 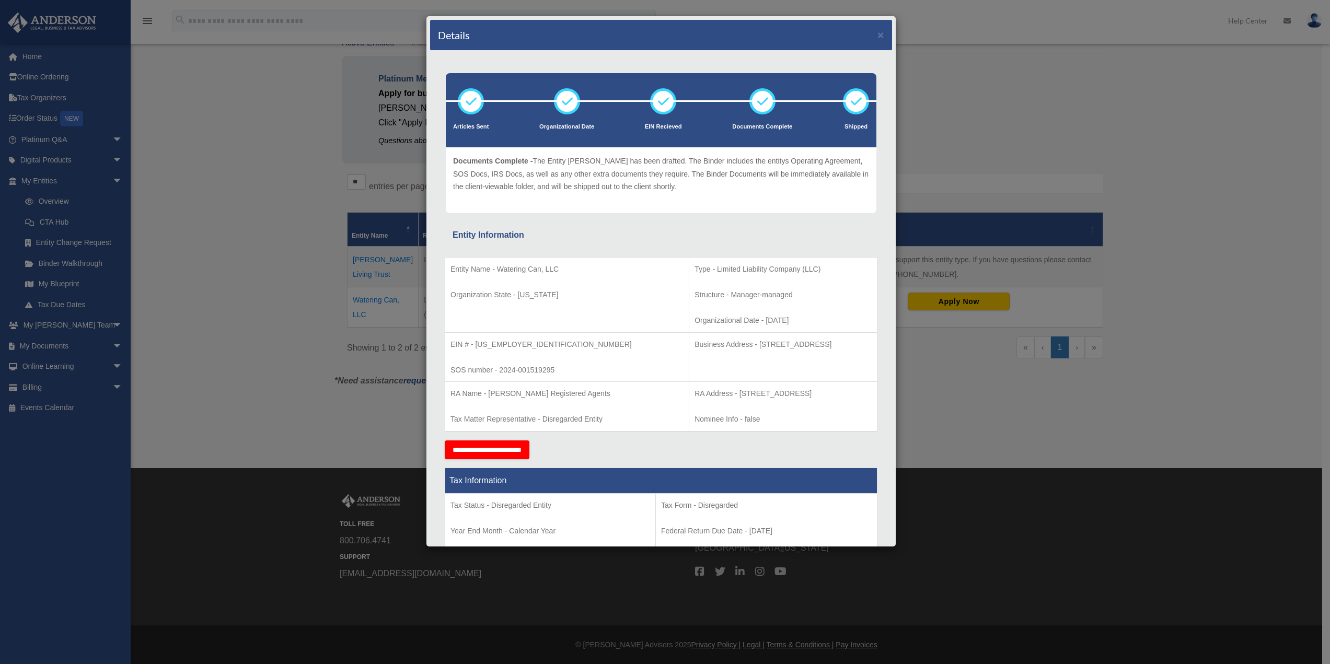 I want to click on p: Articles Sent, so click(x=471, y=127).